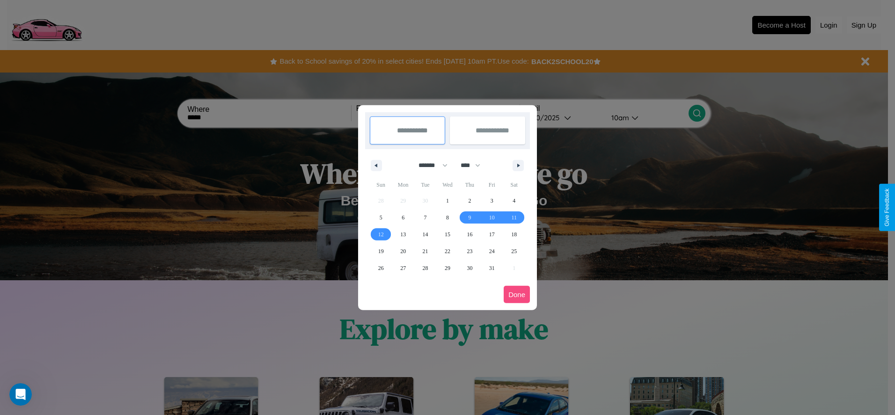 This screenshot has width=895, height=415. I want to click on span: 20, so click(403, 251).